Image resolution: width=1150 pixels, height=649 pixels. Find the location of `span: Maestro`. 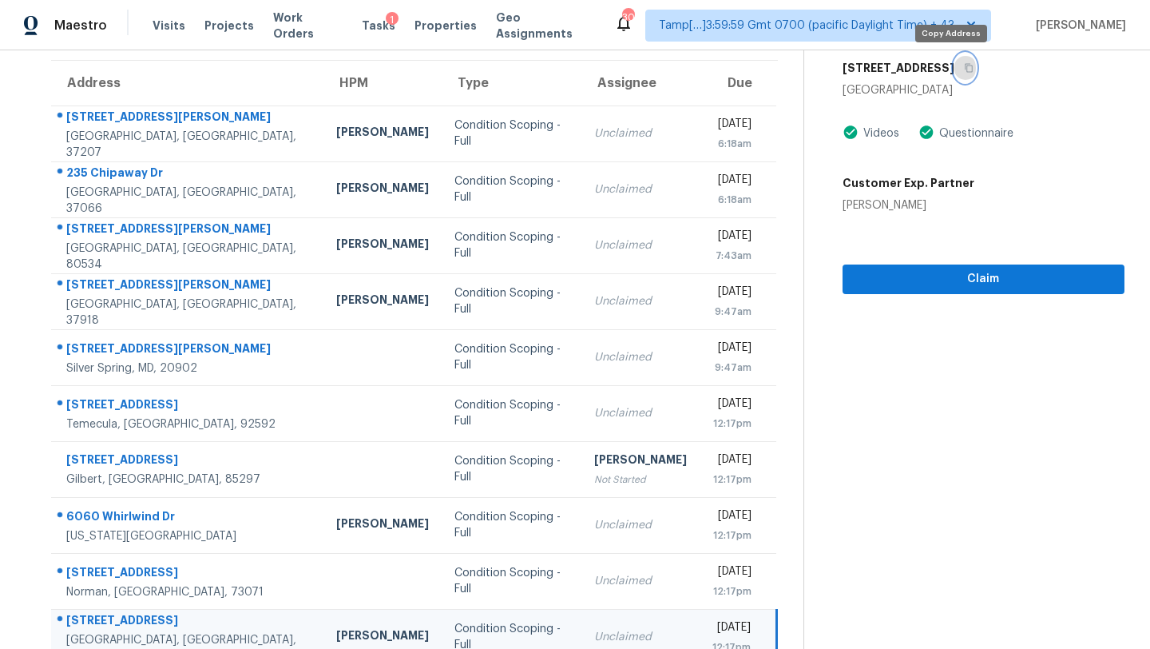

span: Maestro is located at coordinates (81, 26).